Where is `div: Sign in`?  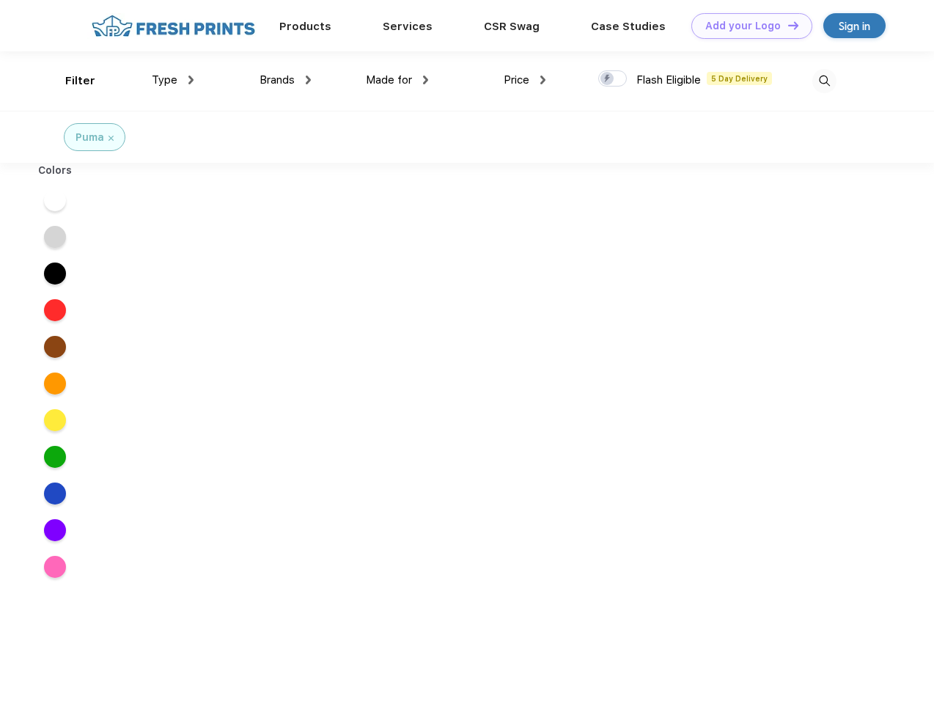
div: Sign in is located at coordinates (854, 26).